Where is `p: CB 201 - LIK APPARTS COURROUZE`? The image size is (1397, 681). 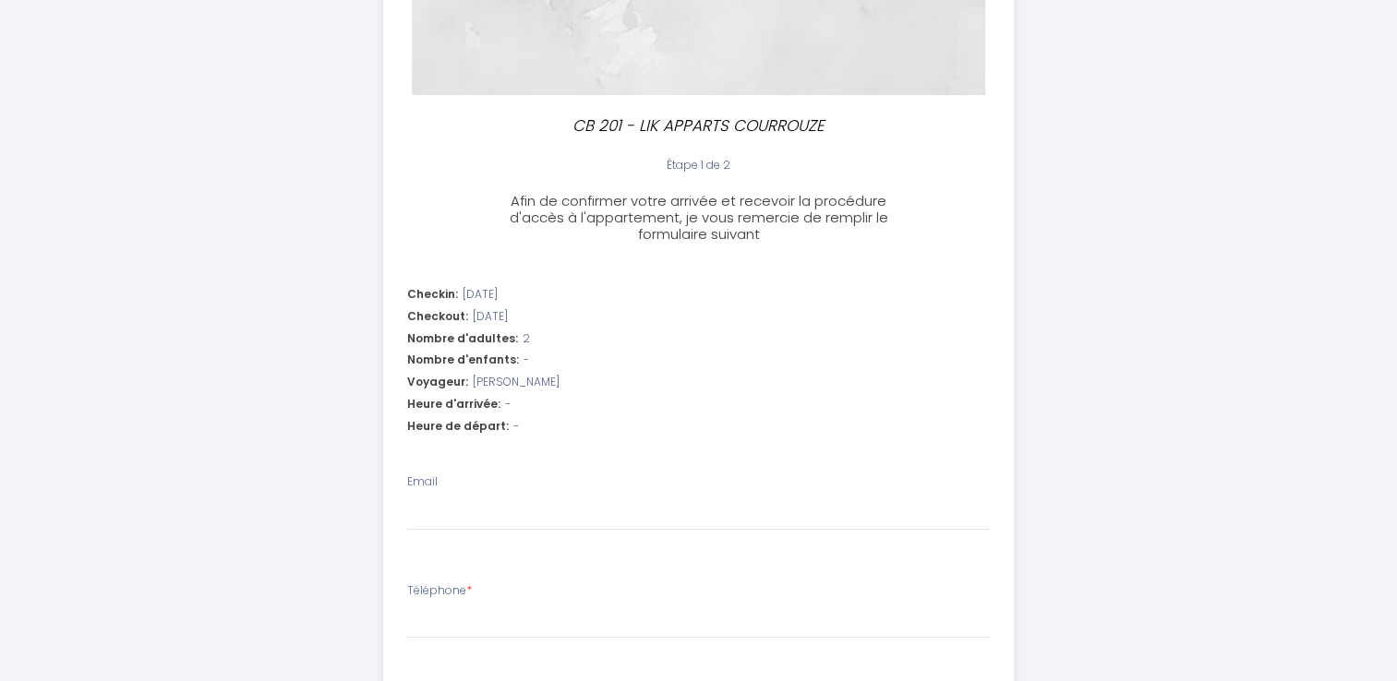 p: CB 201 - LIK APPARTS COURROUZE is located at coordinates (699, 126).